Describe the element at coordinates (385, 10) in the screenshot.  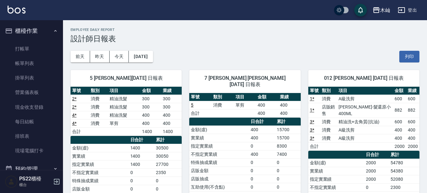
I see `div: 木屾` at that location.